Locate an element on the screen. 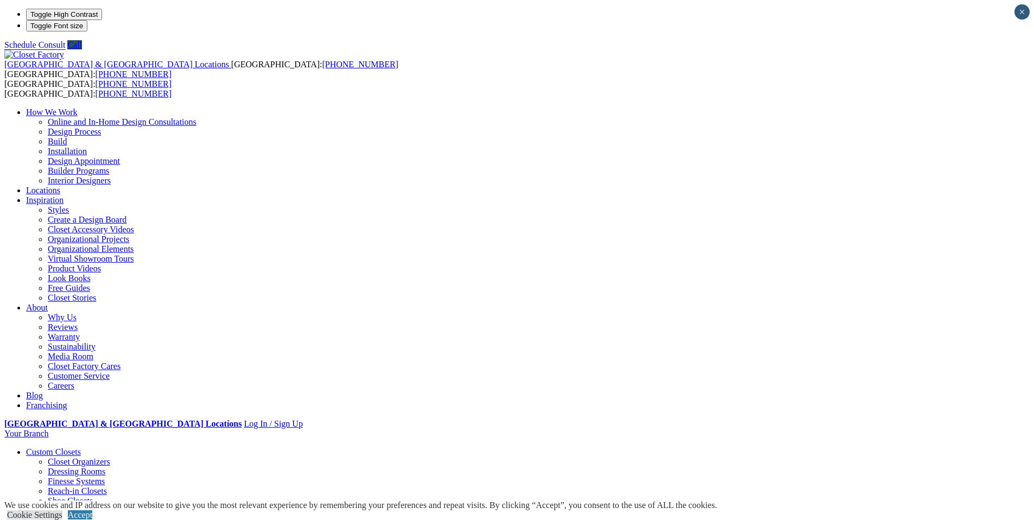  a: Dressing Rooms is located at coordinates (77, 471).